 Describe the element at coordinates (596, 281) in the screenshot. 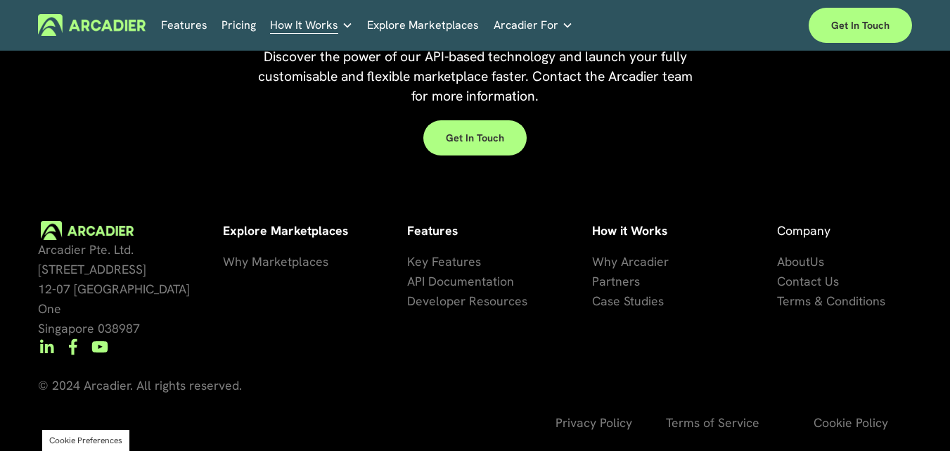

I see `span: P` at that location.